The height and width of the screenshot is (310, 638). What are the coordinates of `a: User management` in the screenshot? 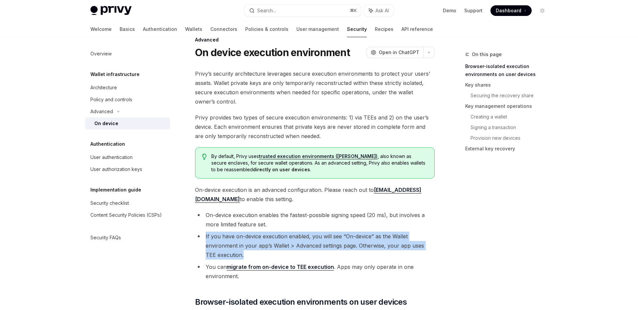 It's located at (318, 29).